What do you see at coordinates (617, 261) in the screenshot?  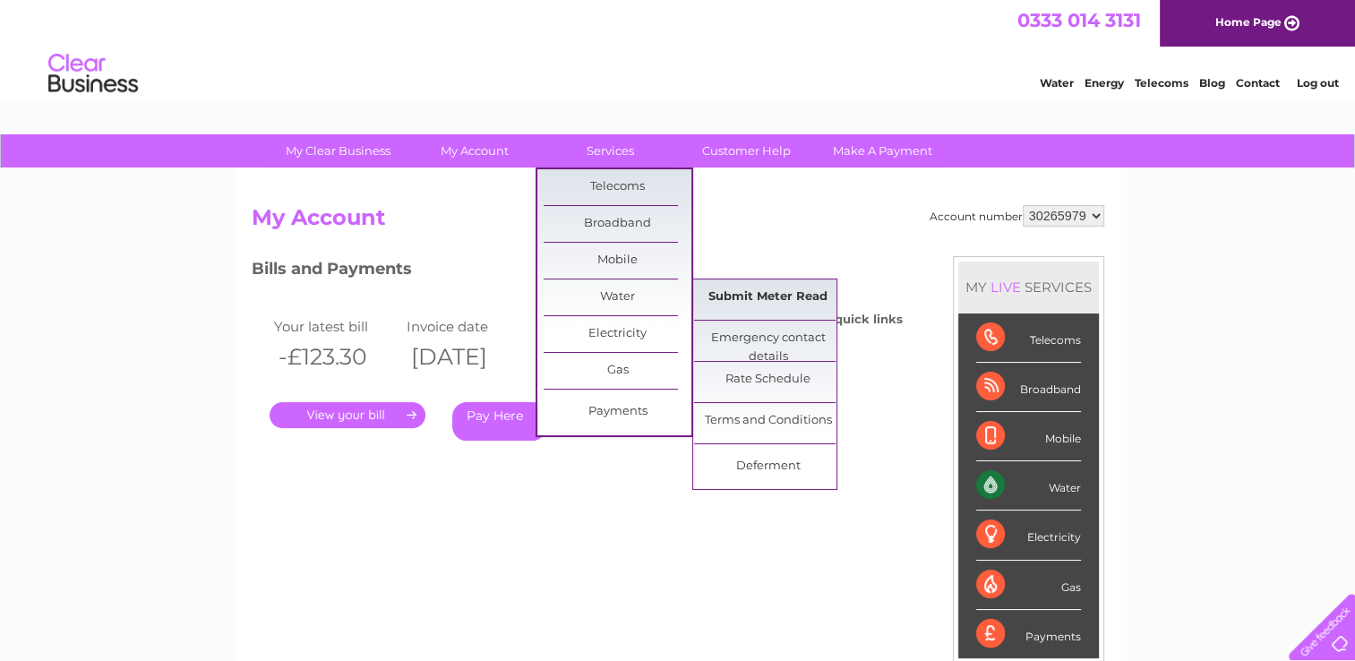 I see `a: Mobile` at bounding box center [617, 261].